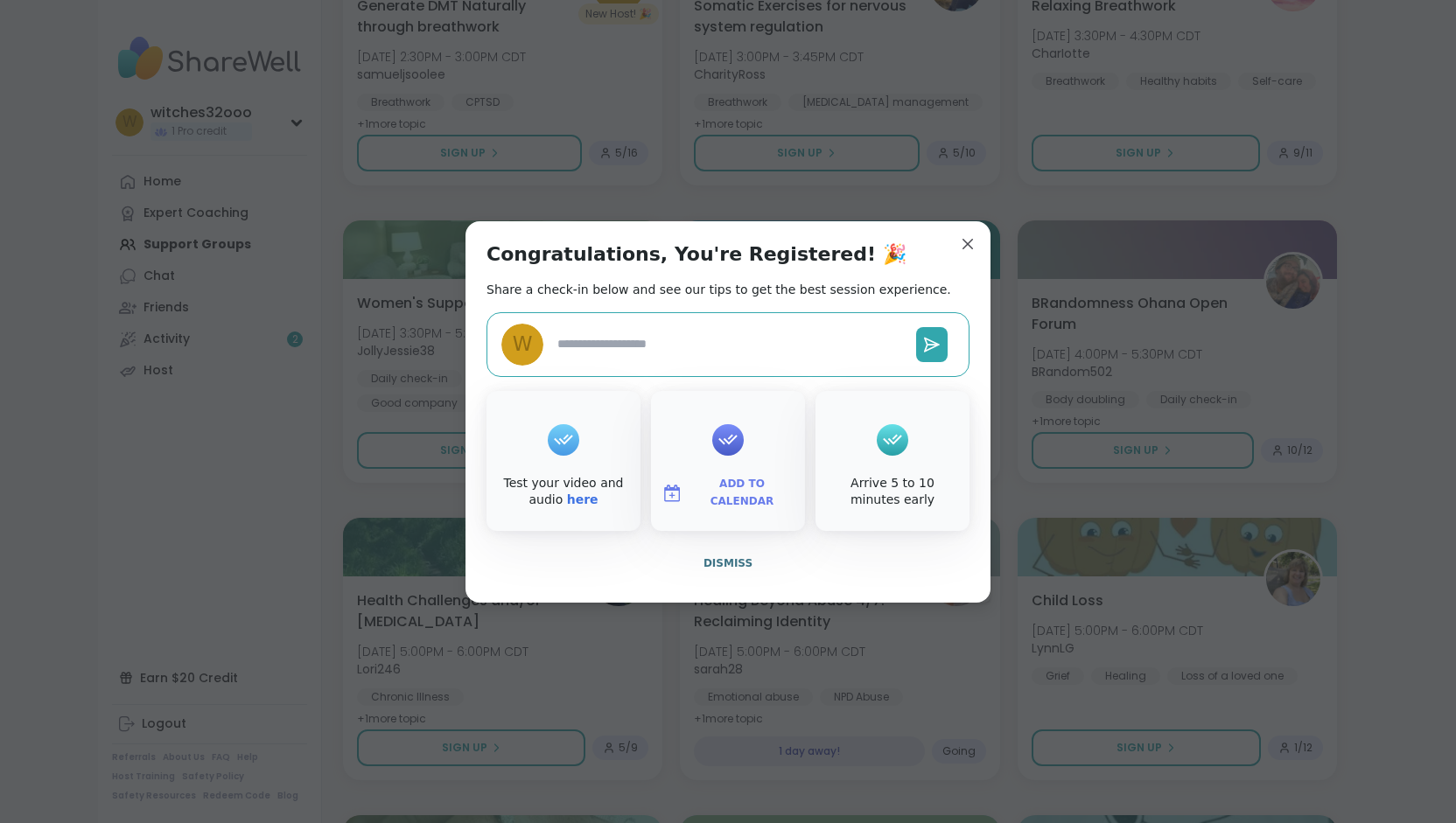 The height and width of the screenshot is (823, 1456). Describe the element at coordinates (742, 492) in the screenshot. I see `span: Add to Calendar` at that location.